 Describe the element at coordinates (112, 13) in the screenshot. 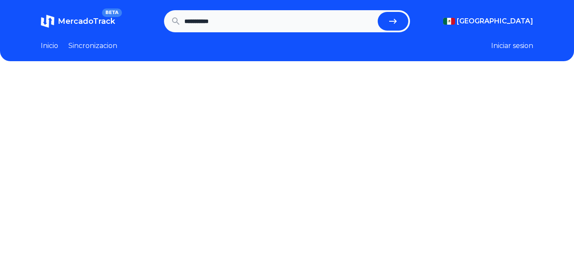

I see `span: BETA` at that location.